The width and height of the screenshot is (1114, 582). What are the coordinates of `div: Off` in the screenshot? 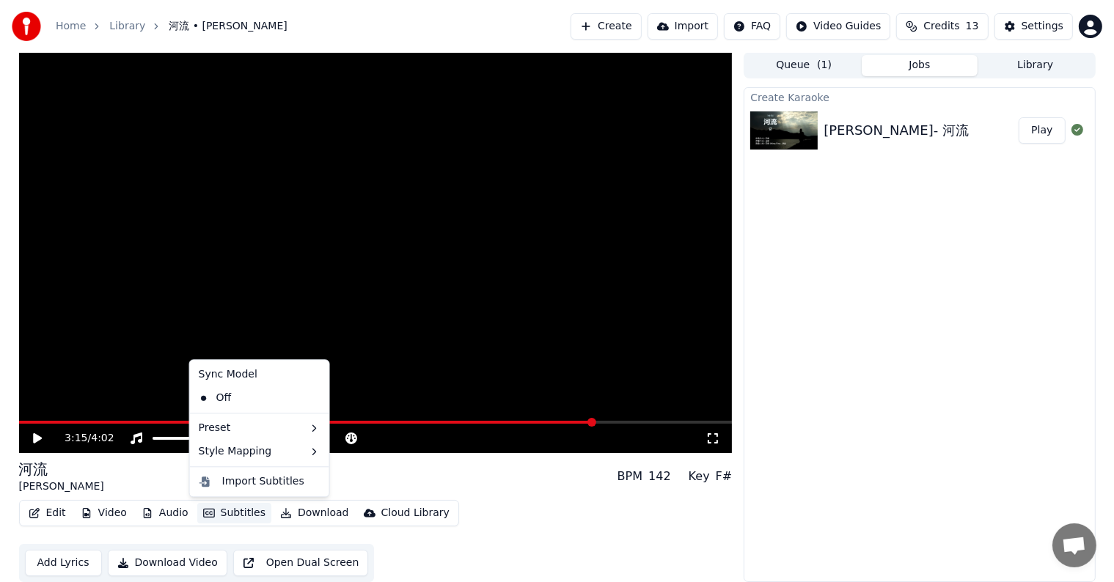 It's located at (260, 398).